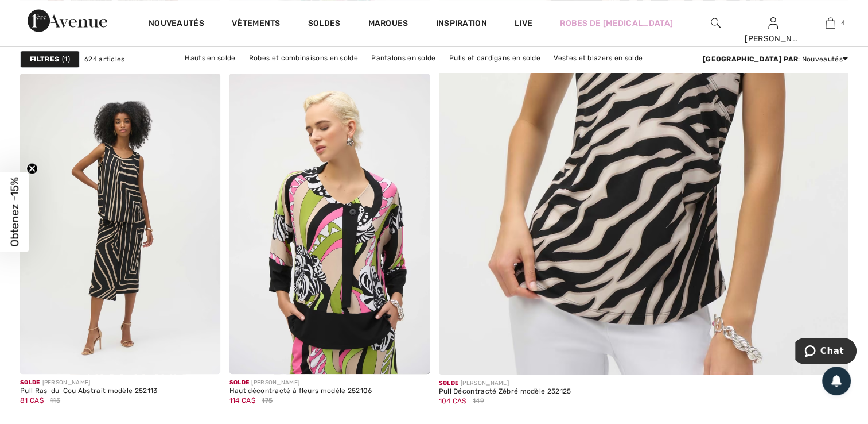  What do you see at coordinates (14, 212) in the screenshot?
I see `span: Obtenez -15%` at bounding box center [14, 212].